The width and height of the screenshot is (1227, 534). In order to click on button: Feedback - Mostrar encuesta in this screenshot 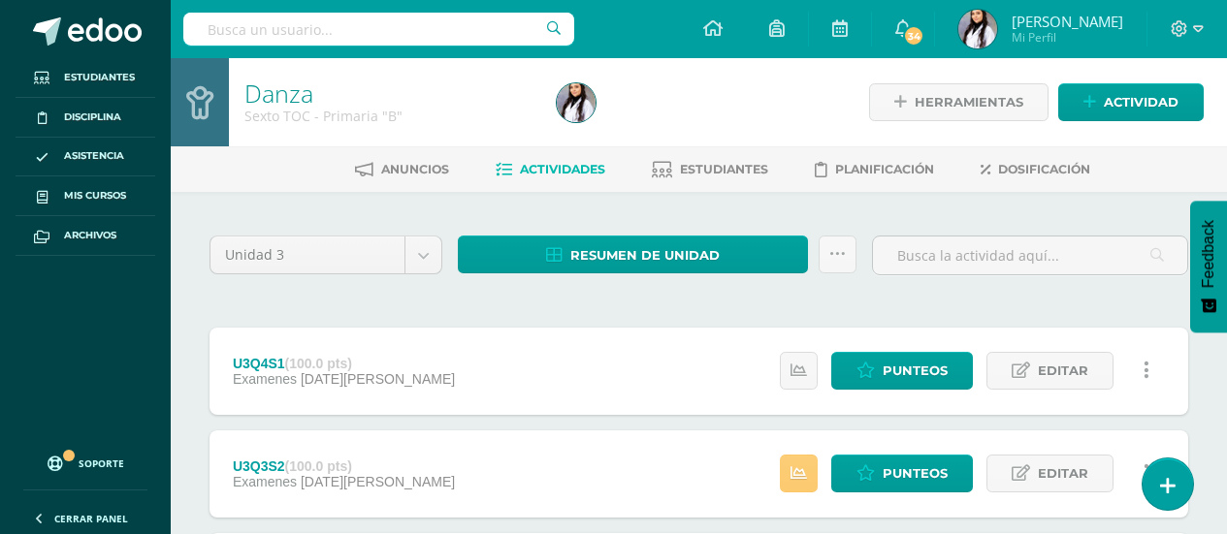, I will do `click(1209, 267)`.